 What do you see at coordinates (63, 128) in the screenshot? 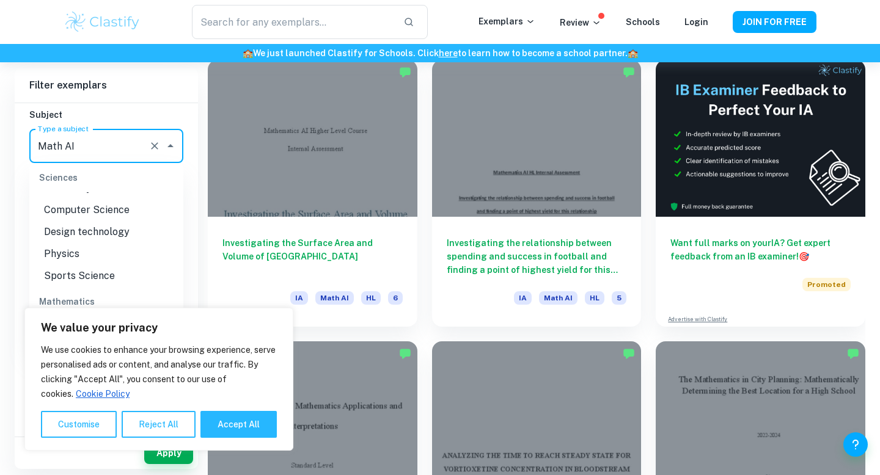
I see `label: Type a subject` at bounding box center [63, 128].